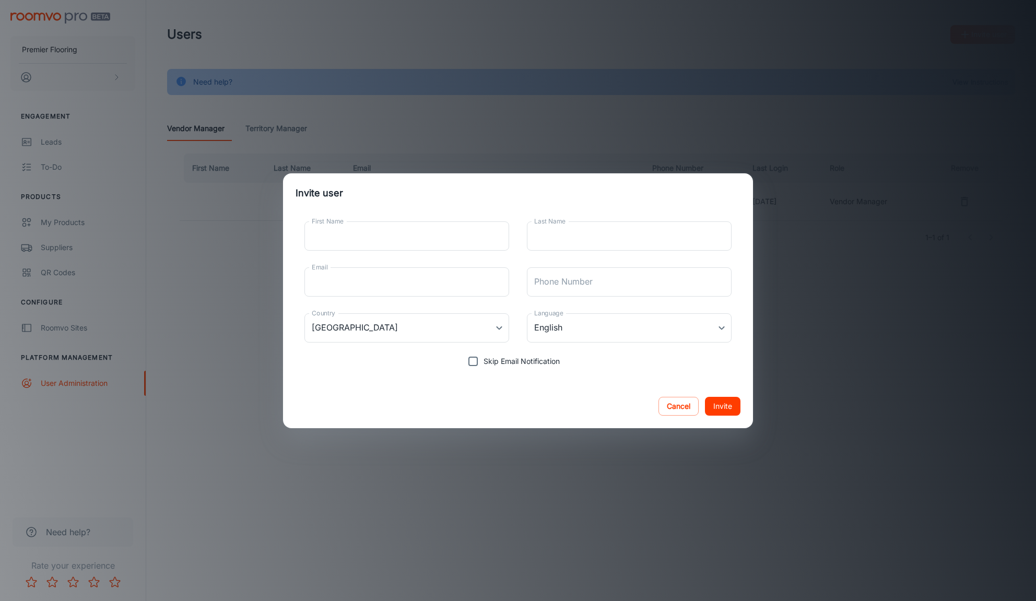  I want to click on label: Country, so click(323, 313).